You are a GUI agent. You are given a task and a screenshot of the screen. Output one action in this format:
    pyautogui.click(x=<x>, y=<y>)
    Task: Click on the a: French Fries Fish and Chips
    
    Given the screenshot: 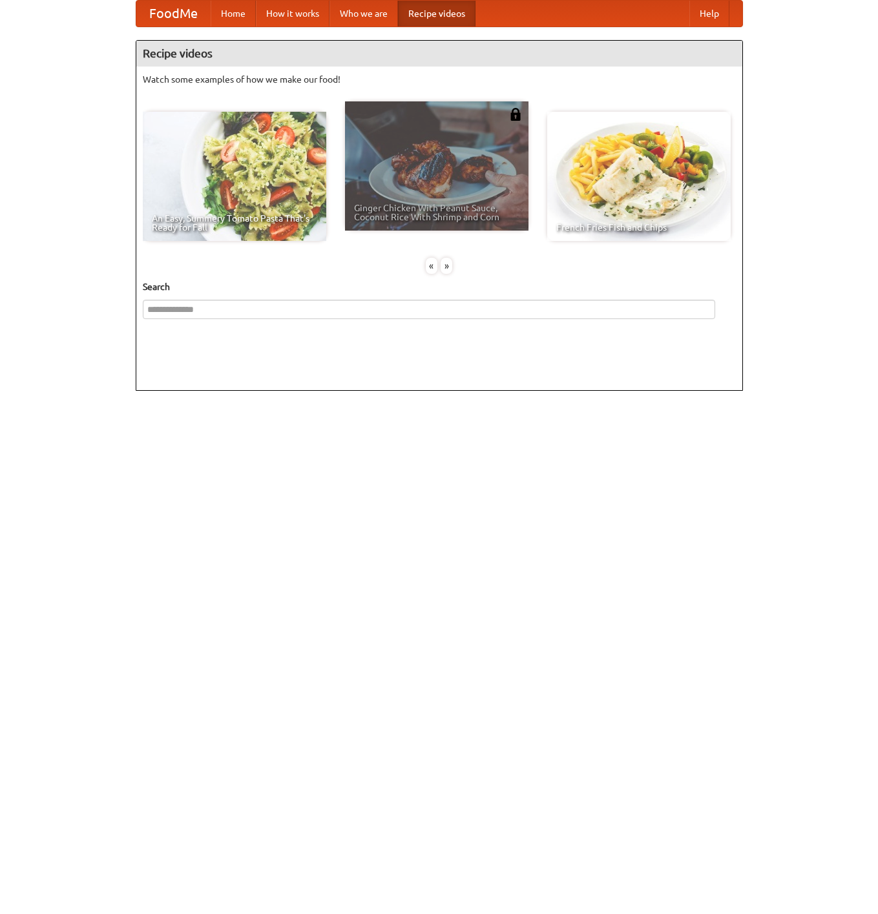 What is the action you would take?
    pyautogui.click(x=639, y=176)
    